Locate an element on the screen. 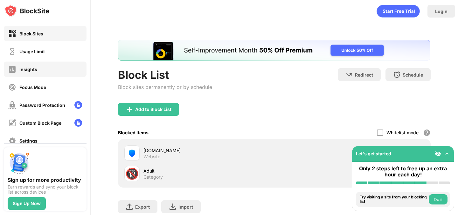  div: Block Sites is located at coordinates (31, 33).